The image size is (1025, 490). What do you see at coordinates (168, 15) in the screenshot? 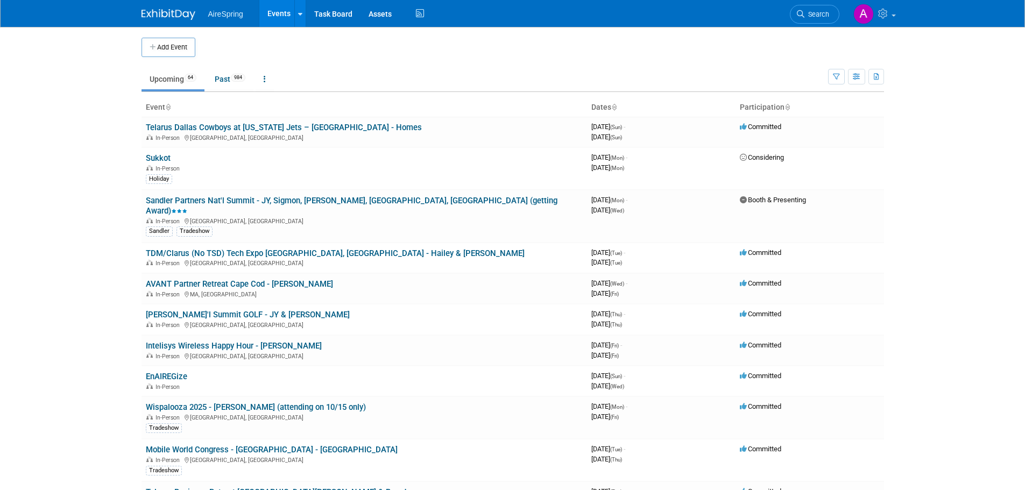
I see `img: ExhibitDay` at bounding box center [168, 15].